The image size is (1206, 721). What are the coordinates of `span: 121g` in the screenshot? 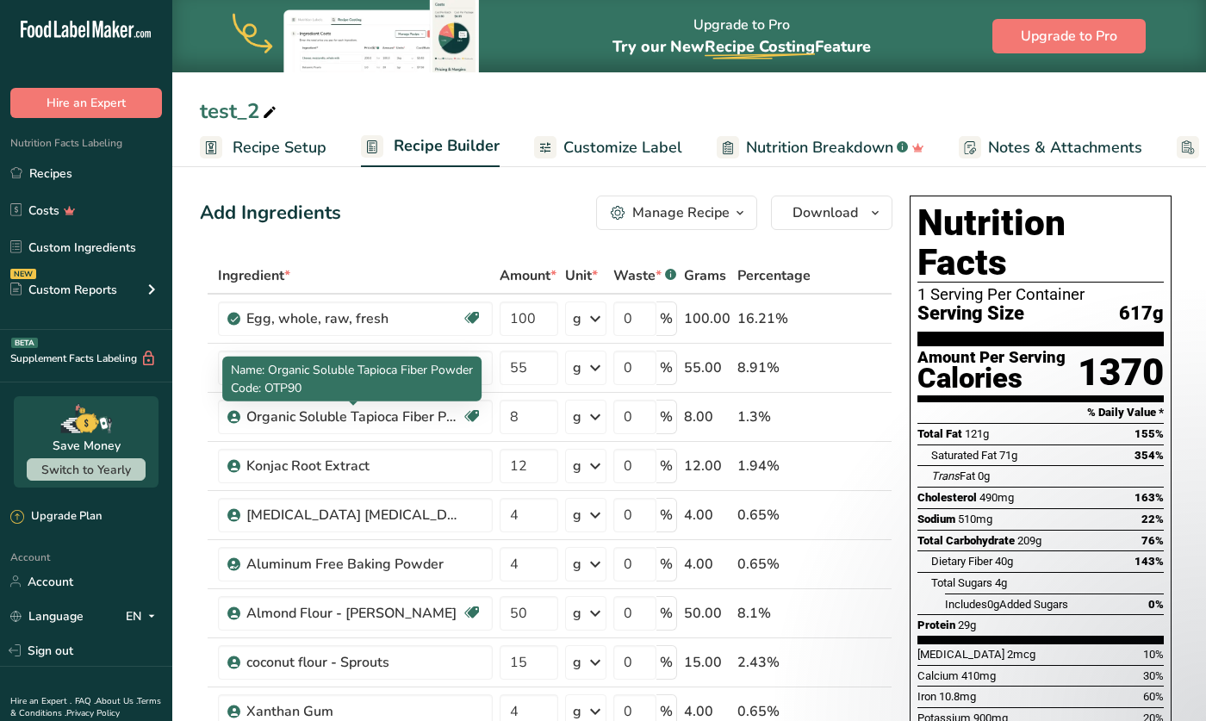 It's located at (977, 433).